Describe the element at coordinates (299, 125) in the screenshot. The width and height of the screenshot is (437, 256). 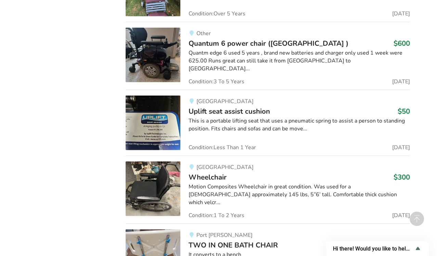
I see `div: This is a portable lifting seat that uses a pneumatic spring to assist a person to standing posit...` at that location.